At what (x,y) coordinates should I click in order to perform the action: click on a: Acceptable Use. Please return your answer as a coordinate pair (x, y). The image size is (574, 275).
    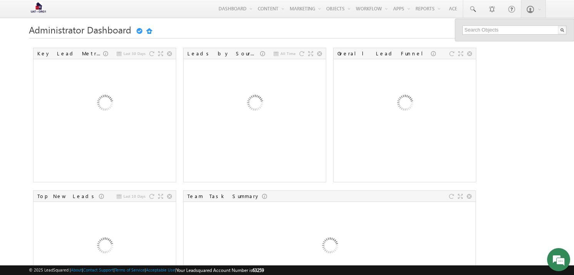
    Looking at the image, I should click on (160, 269).